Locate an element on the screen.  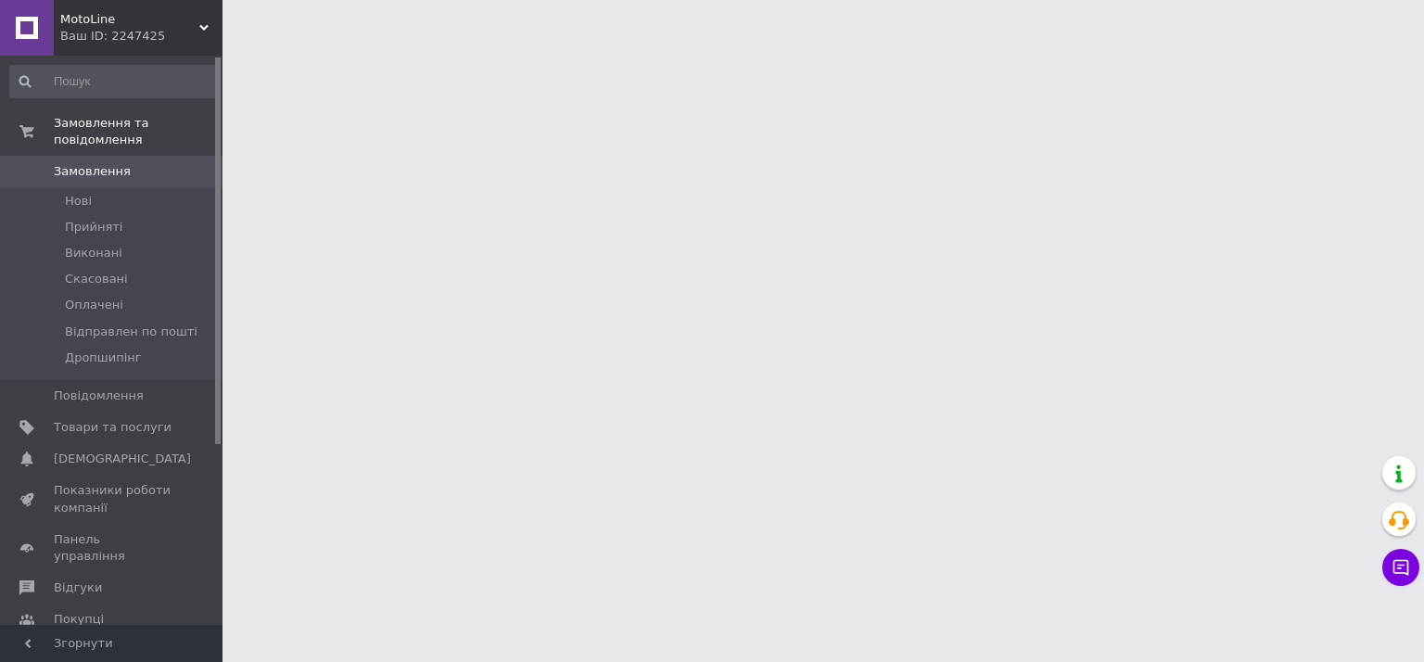
span: Оплачені is located at coordinates (94, 305).